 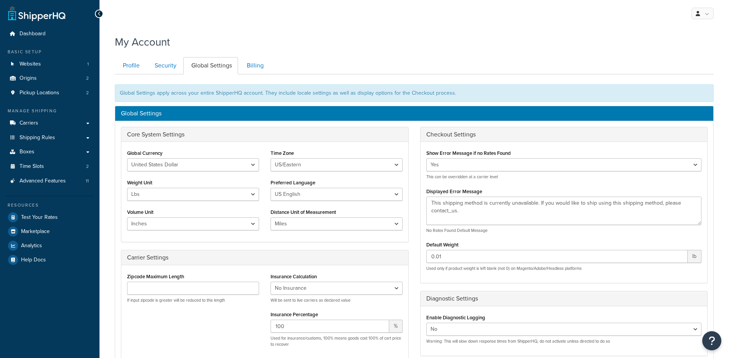 What do you see at coordinates (37, 137) in the screenshot?
I see `span: Shipping Rules` at bounding box center [37, 137].